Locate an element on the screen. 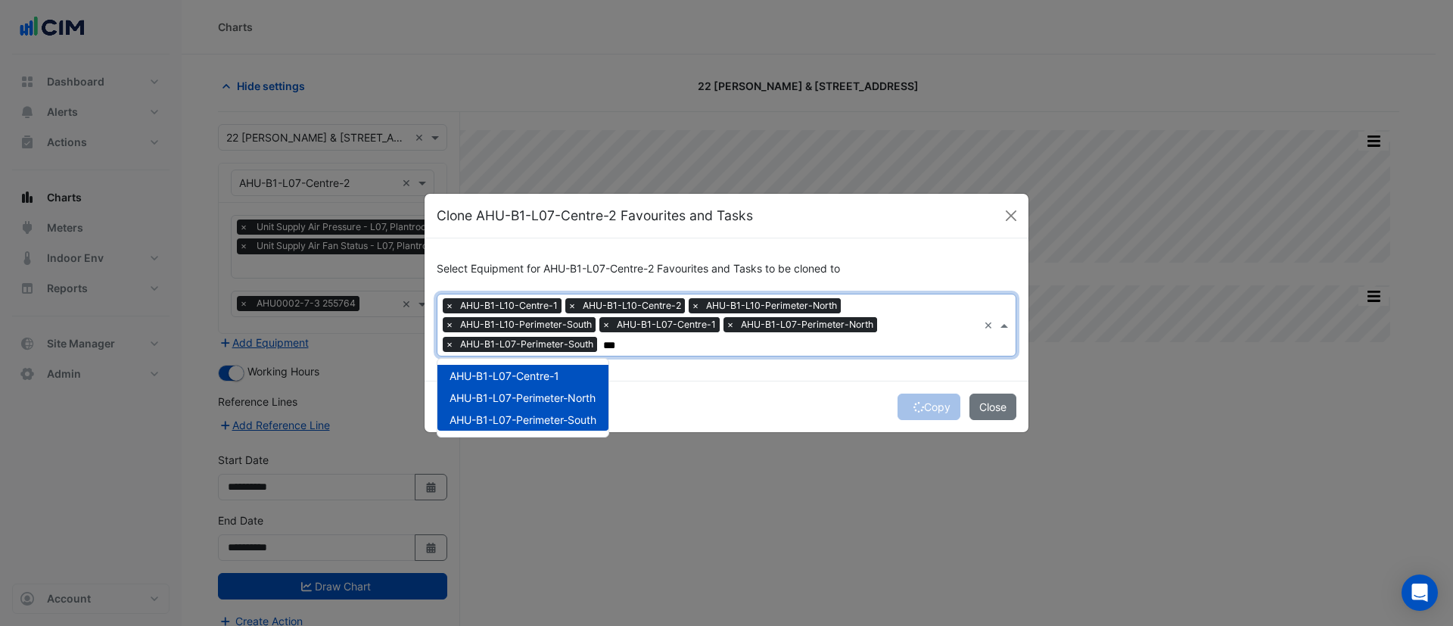 The width and height of the screenshot is (1453, 626). span: AHU-B1-L10-Perimeter-North is located at coordinates (771, 306).